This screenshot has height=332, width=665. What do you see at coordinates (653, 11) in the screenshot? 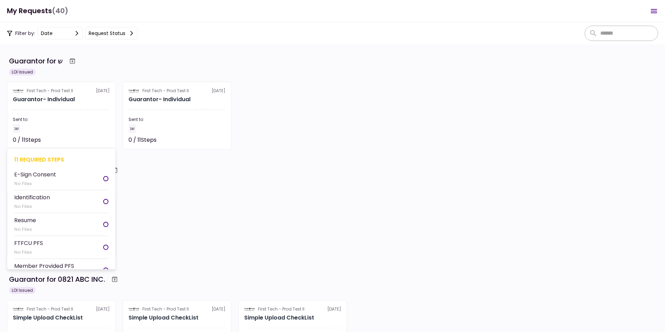
I see `button: Open menu` at bounding box center [653, 11].